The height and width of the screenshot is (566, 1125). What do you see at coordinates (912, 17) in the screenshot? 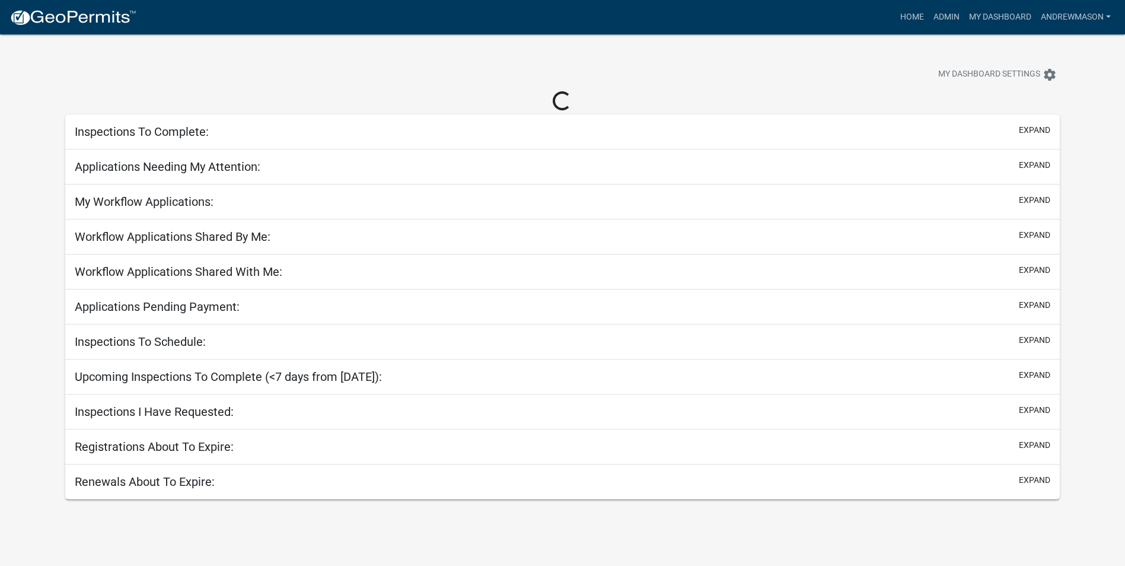
I see `a: Home` at bounding box center [912, 17].